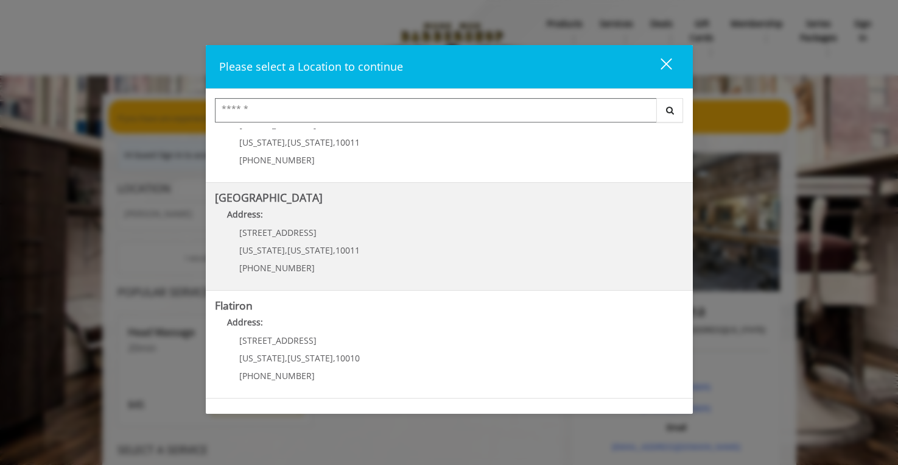 This screenshot has width=898, height=465. I want to click on input: Search Center, so click(436, 110).